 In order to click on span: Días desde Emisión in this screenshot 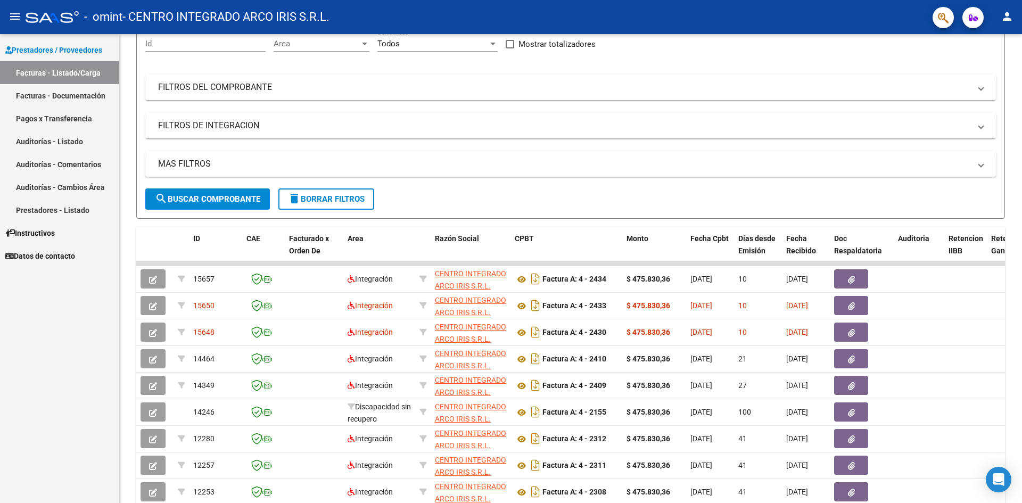, I will do `click(757, 244)`.